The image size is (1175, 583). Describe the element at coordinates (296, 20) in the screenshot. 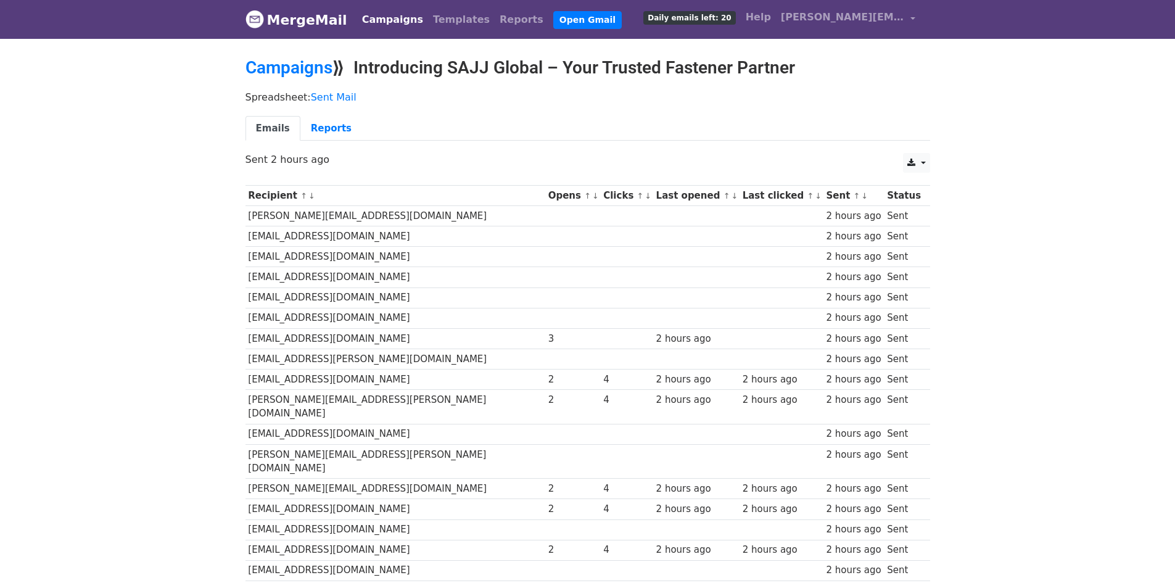

I see `a: MergeMail` at that location.